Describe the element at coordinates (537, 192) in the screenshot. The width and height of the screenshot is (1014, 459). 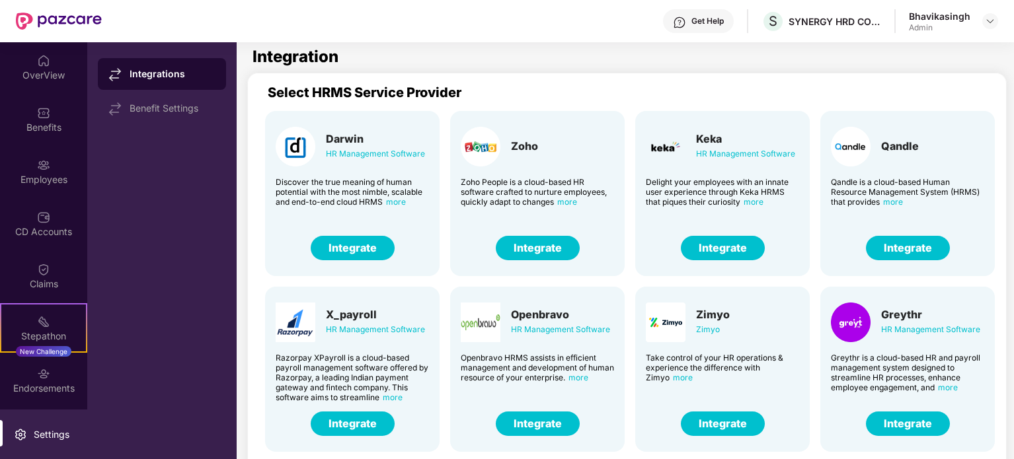
I see `div: Zoho People is a cloud-based HR software crafted to nurture employees, quickly adapt to changes` at that location.